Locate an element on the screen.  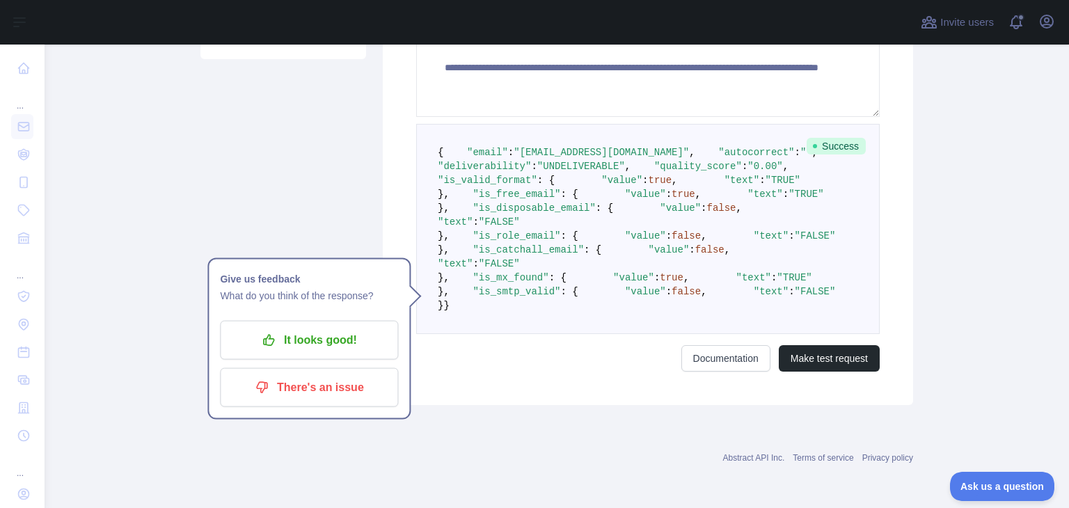
button: Invite users is located at coordinates (957, 22).